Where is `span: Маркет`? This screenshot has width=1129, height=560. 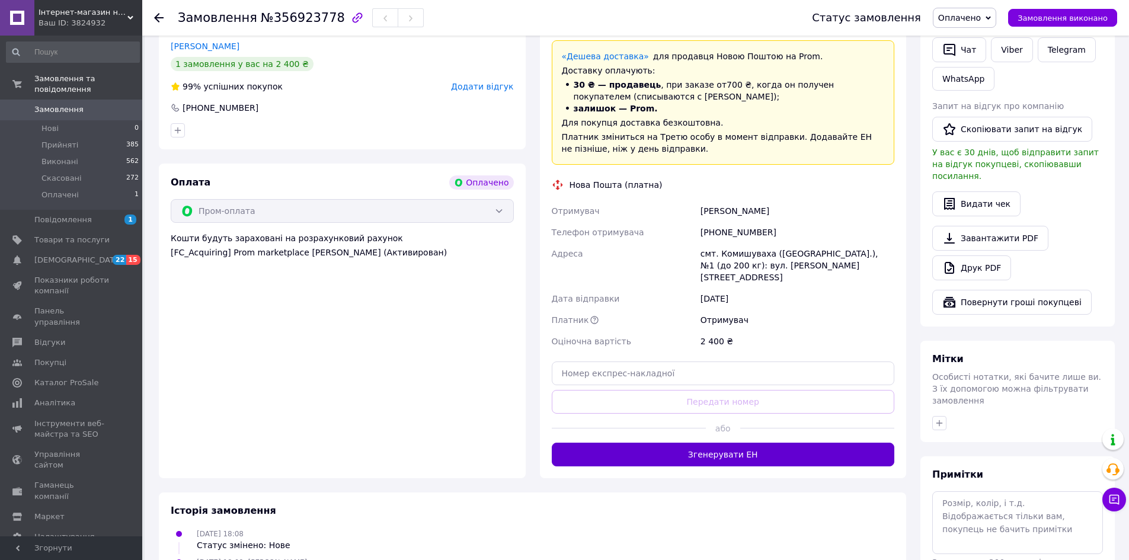
span: Маркет is located at coordinates (49, 517).